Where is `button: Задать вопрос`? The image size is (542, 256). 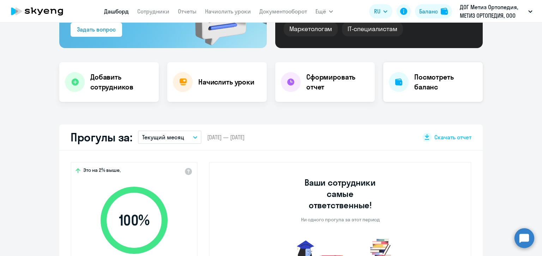
button: Задать вопрос is located at coordinates (96, 30).